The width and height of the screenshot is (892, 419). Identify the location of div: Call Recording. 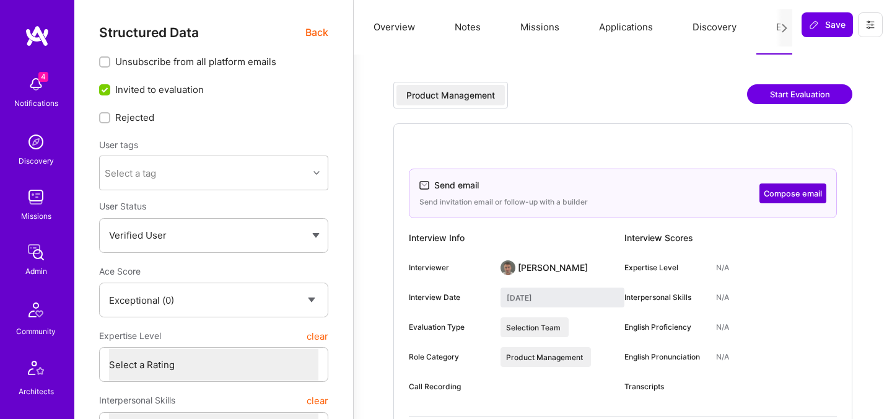
(450, 387).